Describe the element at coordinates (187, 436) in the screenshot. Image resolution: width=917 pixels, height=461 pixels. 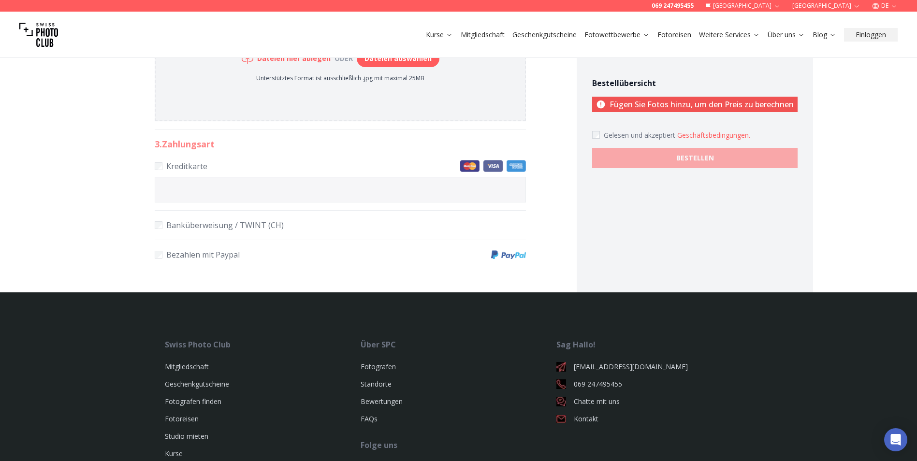
I see `a: Studio mieten` at that location.